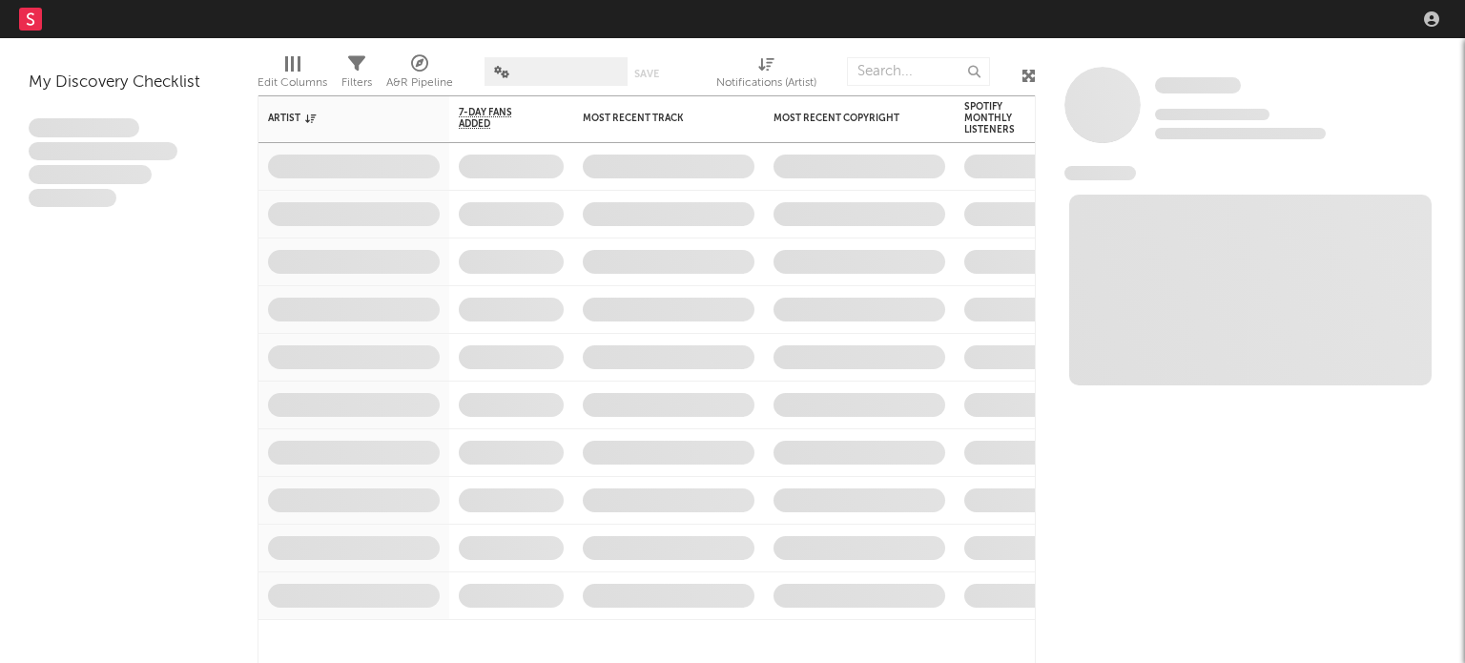  I want to click on div: My Discovery Checklist, so click(129, 83).